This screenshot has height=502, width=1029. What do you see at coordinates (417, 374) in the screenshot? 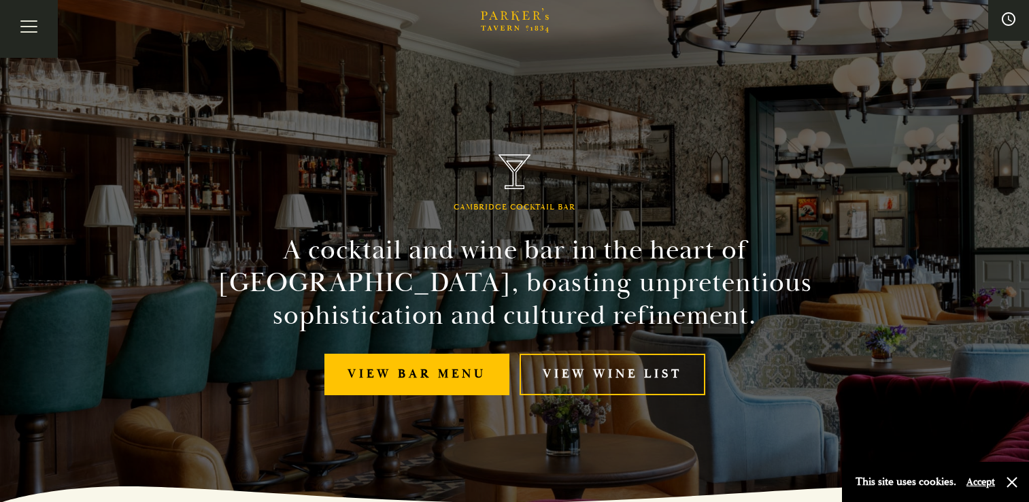
I see `a: View bar menu` at bounding box center [417, 374].